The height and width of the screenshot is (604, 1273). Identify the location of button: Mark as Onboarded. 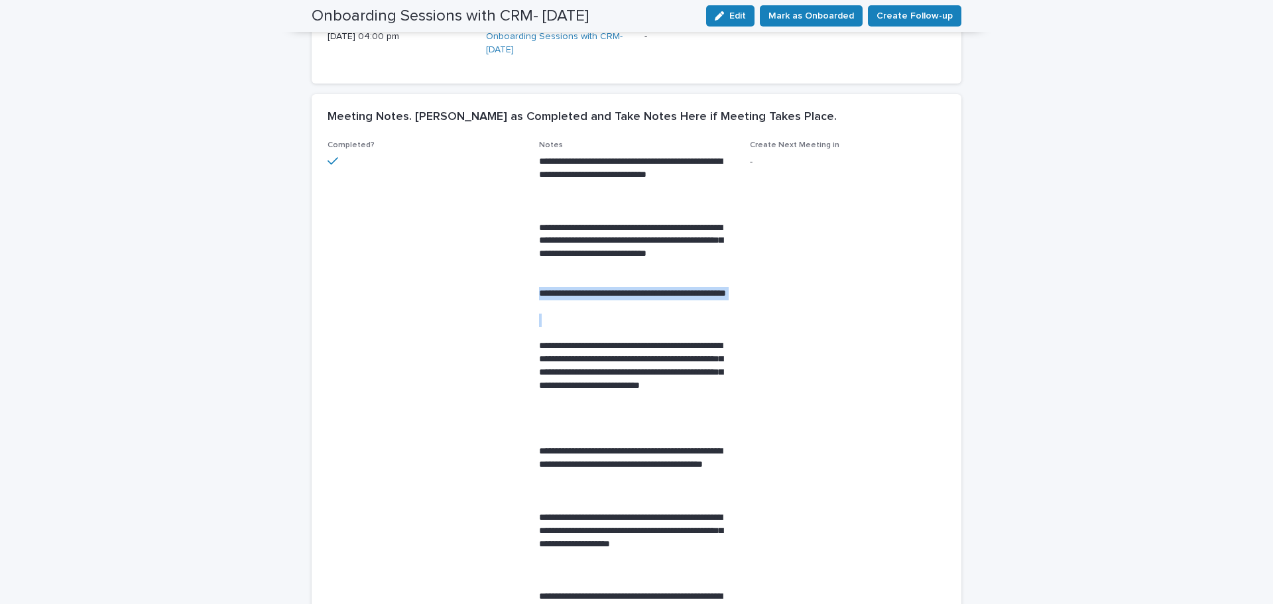
(811, 16).